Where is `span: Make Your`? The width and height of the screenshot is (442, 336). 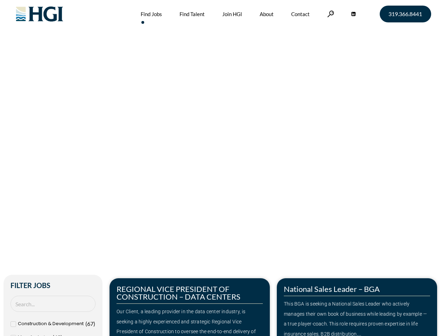 span: Make Your is located at coordinates (76, 120).